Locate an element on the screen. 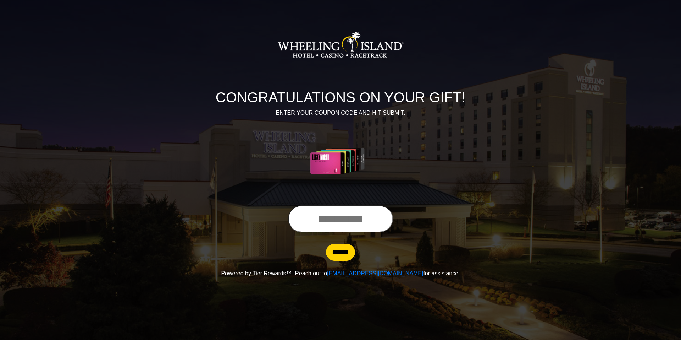 The height and width of the screenshot is (340, 681). span: Powered by Tier Rewards™. Reach out to for assistance. is located at coordinates (340, 273).